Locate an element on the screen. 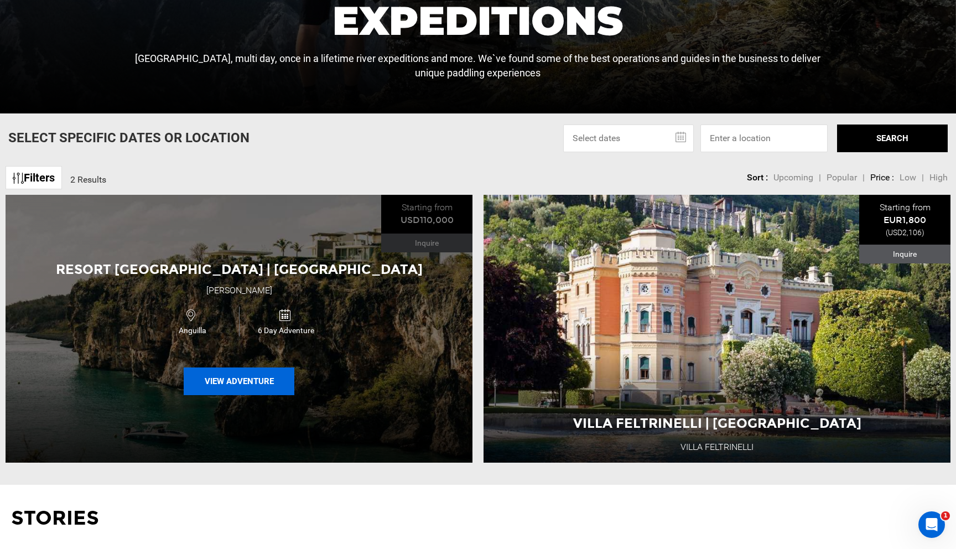 The height and width of the screenshot is (549, 956). a: Filters is located at coordinates (34, 178).